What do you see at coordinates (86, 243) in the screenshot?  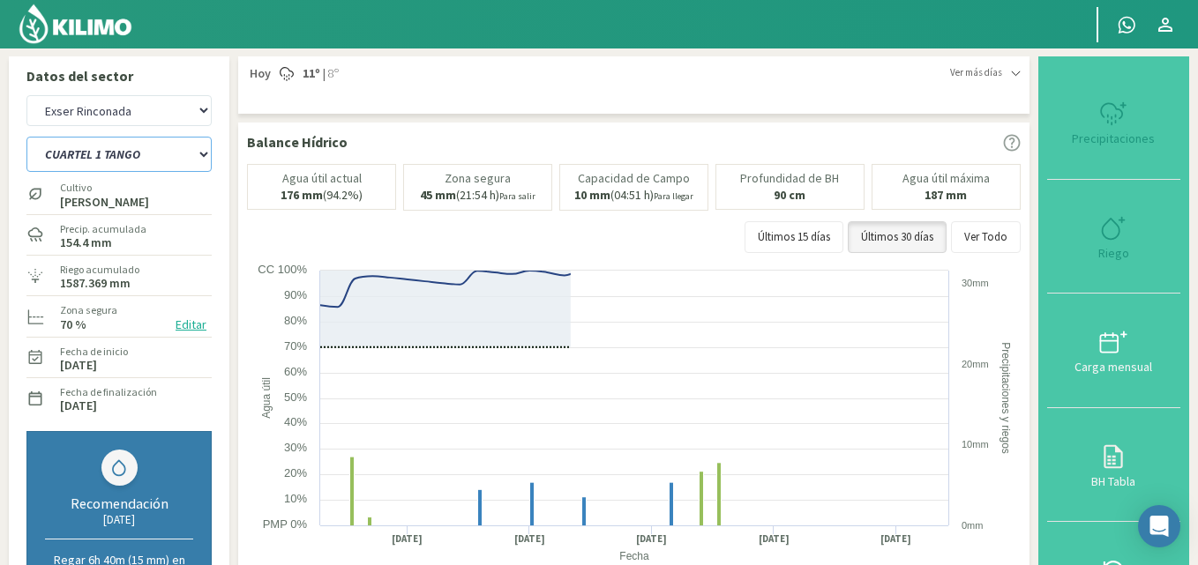 I see `label: 154.4 mm` at bounding box center [86, 243].